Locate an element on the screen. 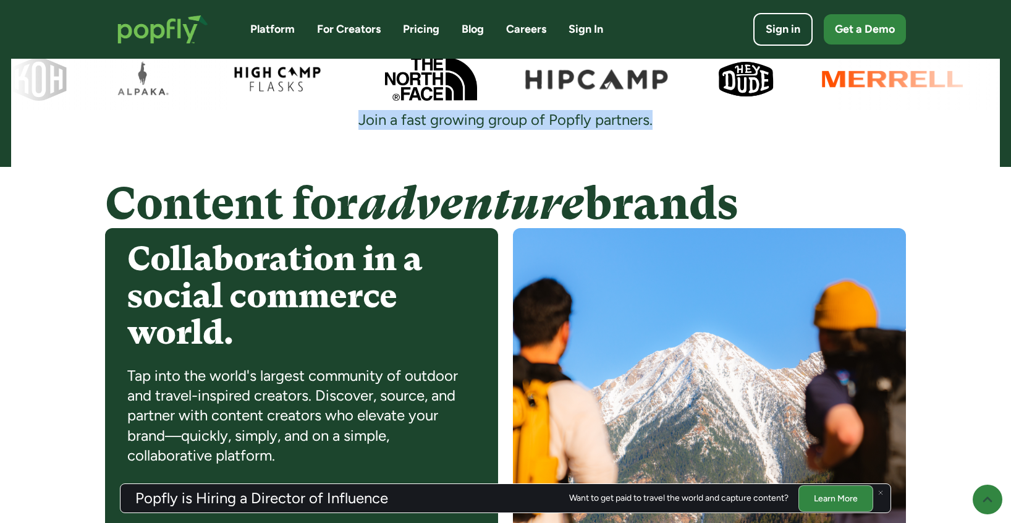 The image size is (1011, 523). a: Sign in is located at coordinates (783, 29).